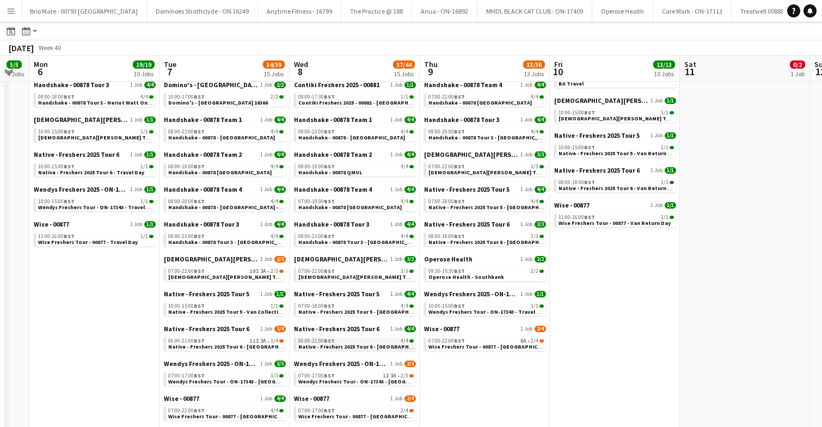 The width and height of the screenshot is (822, 427). What do you see at coordinates (485, 272) in the screenshot?
I see `div: Operose Health1 Job2/209:30-15:30BST2/2Operose Health - Southbank` at bounding box center [485, 272].